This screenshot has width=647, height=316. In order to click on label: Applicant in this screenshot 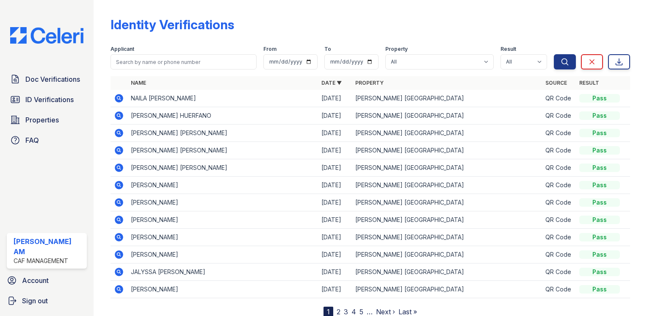, I will do `click(122, 49)`.